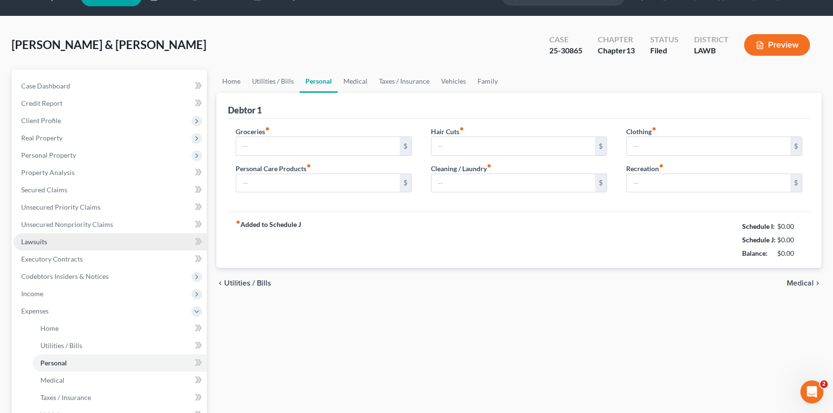 The width and height of the screenshot is (833, 413). I want to click on button: Preview, so click(777, 45).